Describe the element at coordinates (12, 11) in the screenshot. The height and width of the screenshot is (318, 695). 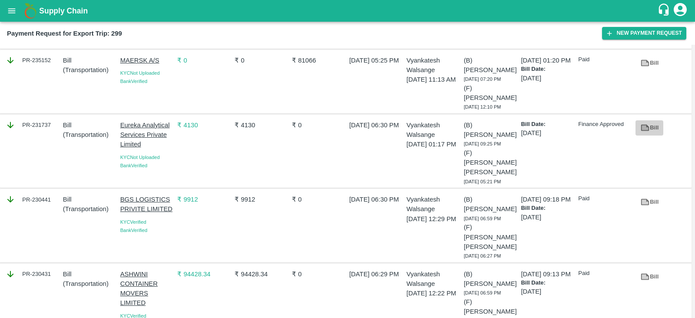
I see `button: open drawer` at that location.